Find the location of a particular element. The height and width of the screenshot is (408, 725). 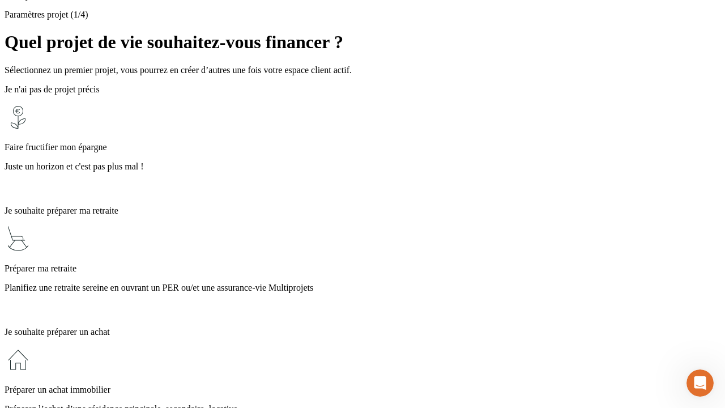

p: Je n'ai pas de projet précis is located at coordinates (362, 89).